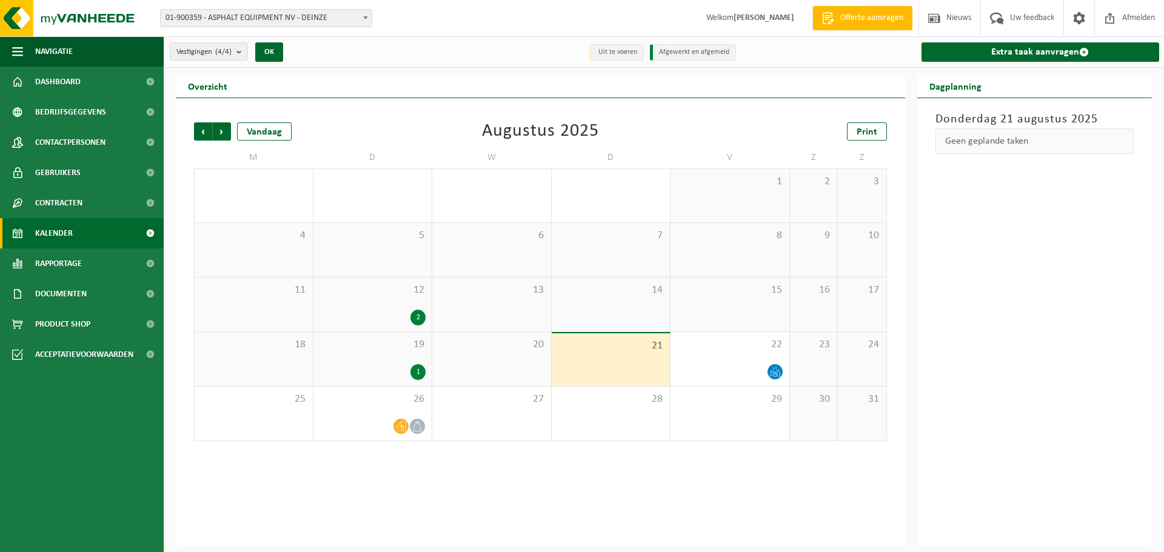 The width and height of the screenshot is (1164, 552). I want to click on span: 24, so click(861, 345).